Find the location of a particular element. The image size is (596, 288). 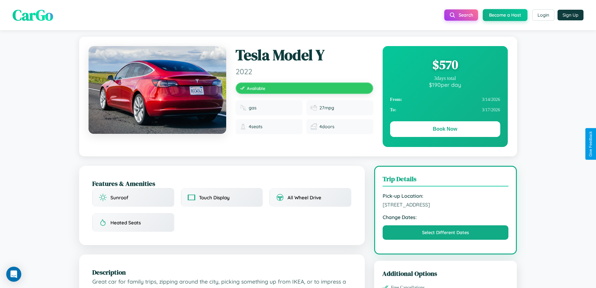

strong: To: is located at coordinates (394, 110).